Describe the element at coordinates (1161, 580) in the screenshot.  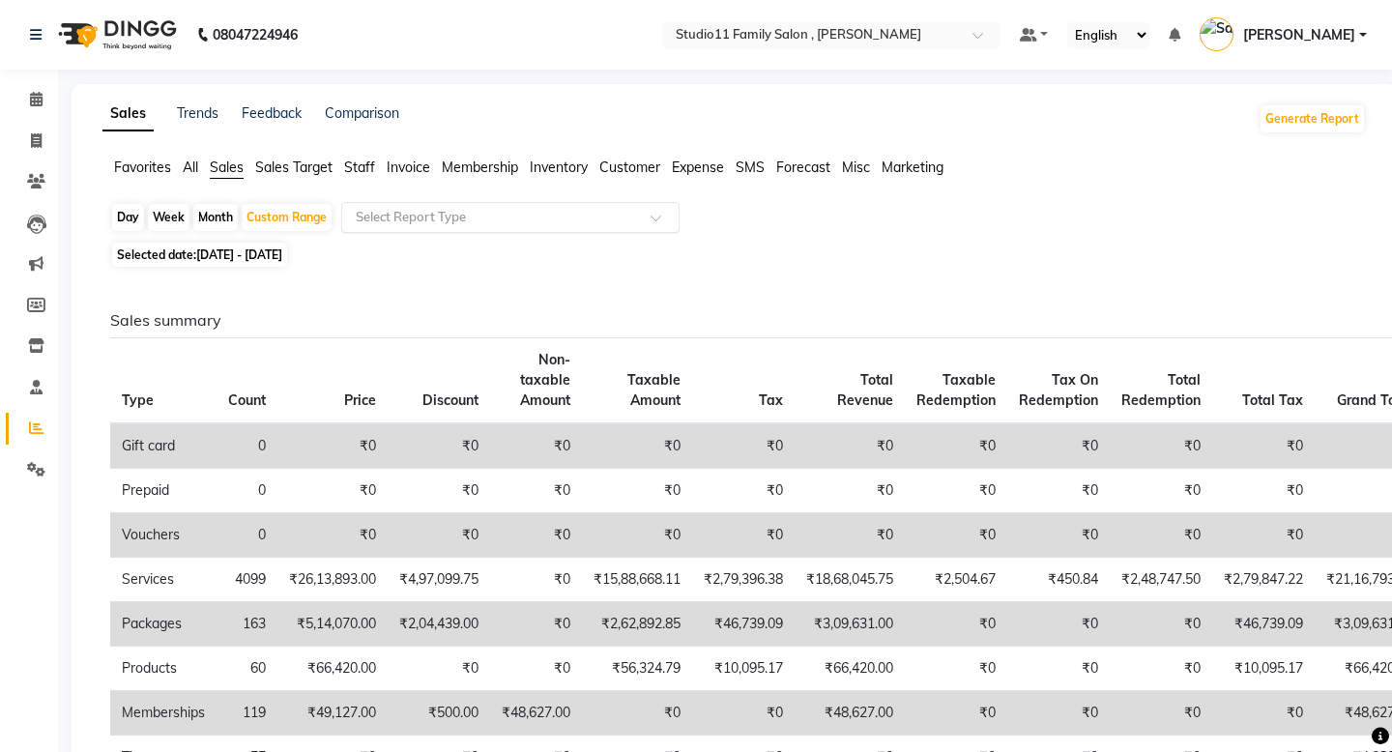
I see `td: ₹2,48,747.50` at that location.